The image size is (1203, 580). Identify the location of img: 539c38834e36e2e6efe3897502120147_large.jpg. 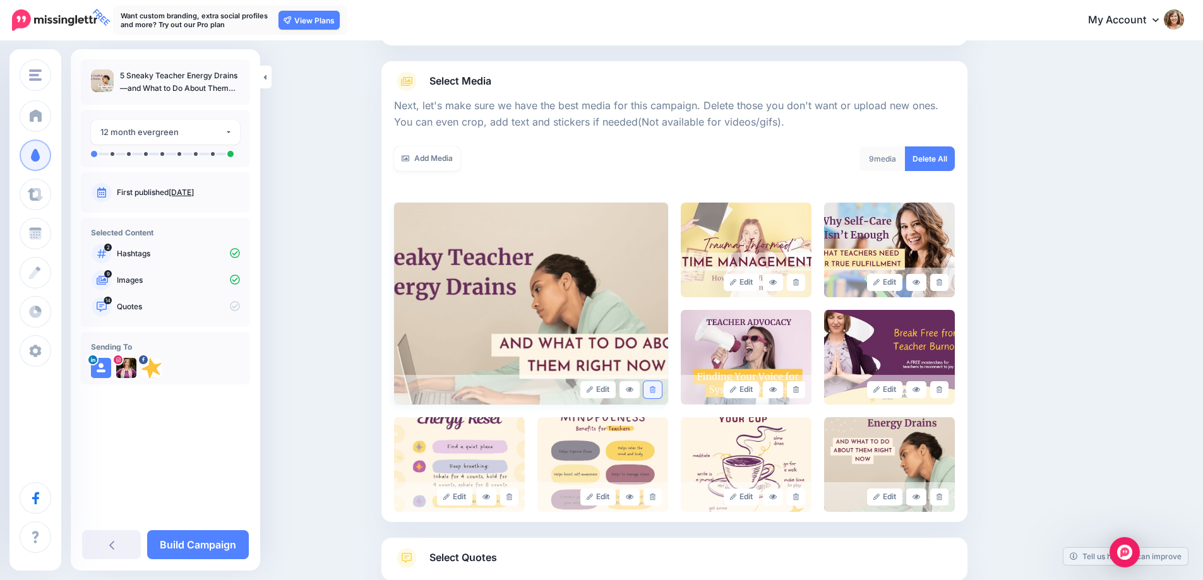
(889, 250).